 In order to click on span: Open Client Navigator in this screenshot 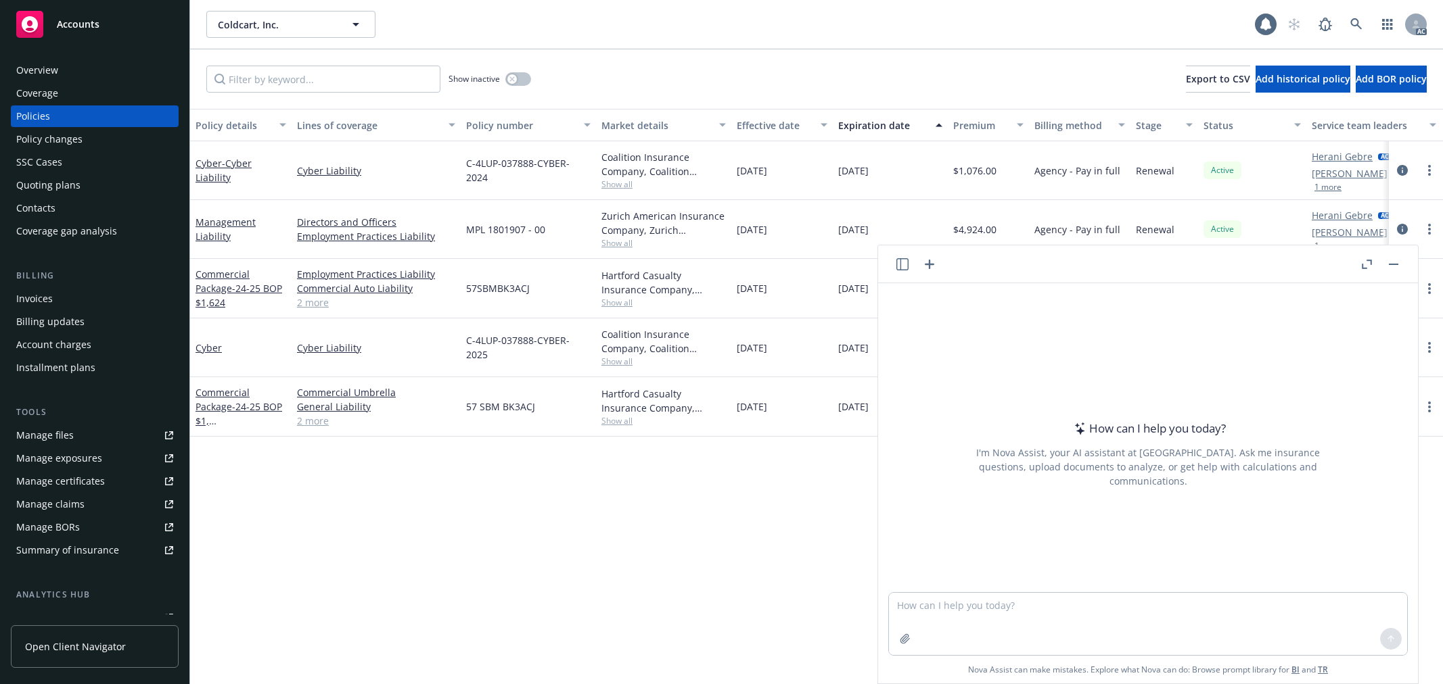, I will do `click(75, 647)`.